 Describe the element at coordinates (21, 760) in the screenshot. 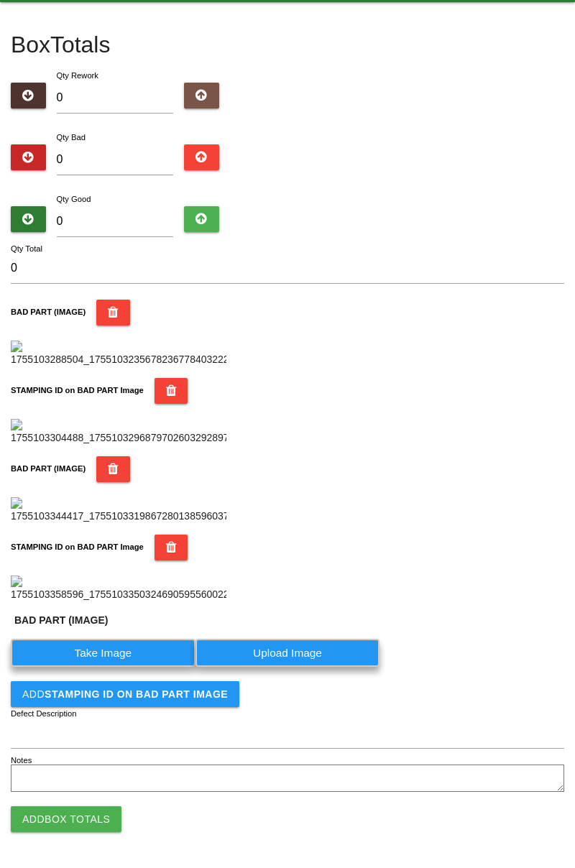

I see `label: Notes` at that location.